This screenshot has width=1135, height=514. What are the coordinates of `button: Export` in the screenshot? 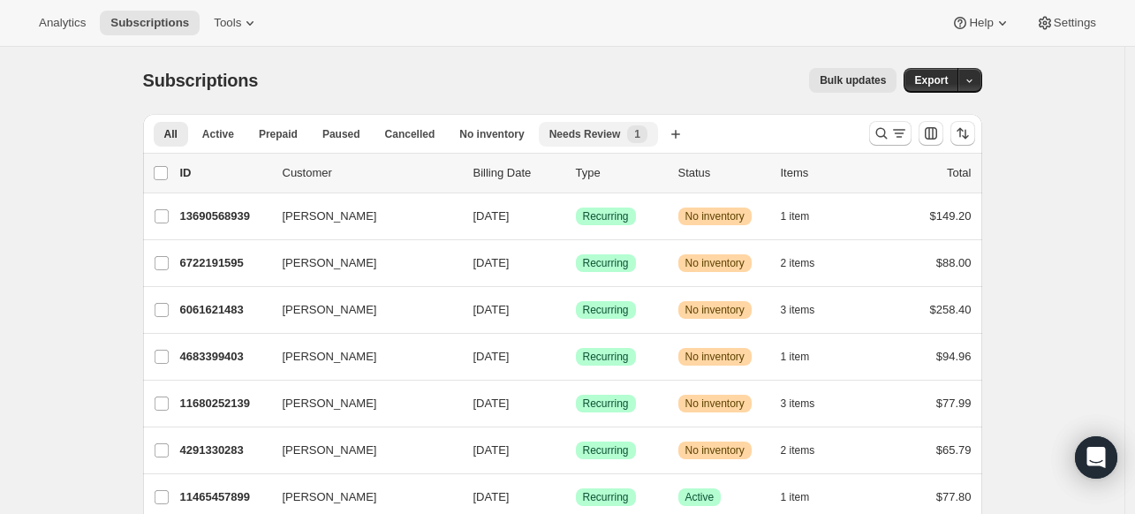 It's located at (931, 80).